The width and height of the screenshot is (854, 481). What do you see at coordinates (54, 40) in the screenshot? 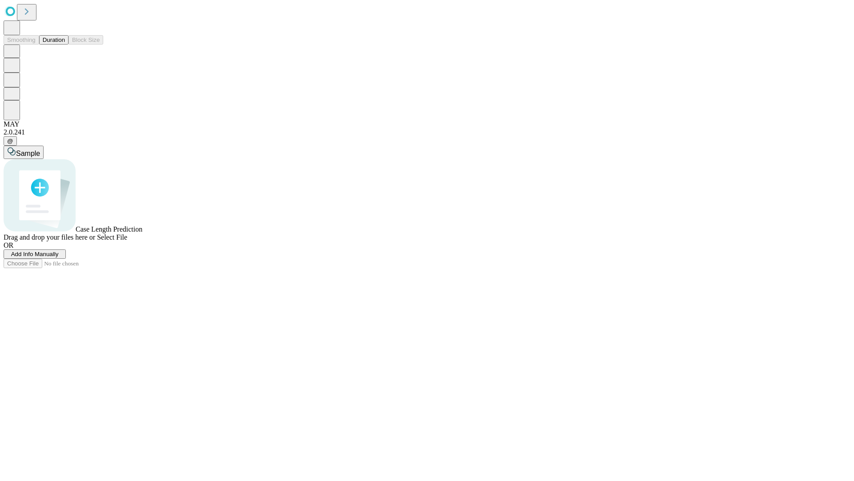
I see `button: Duration` at bounding box center [54, 40].